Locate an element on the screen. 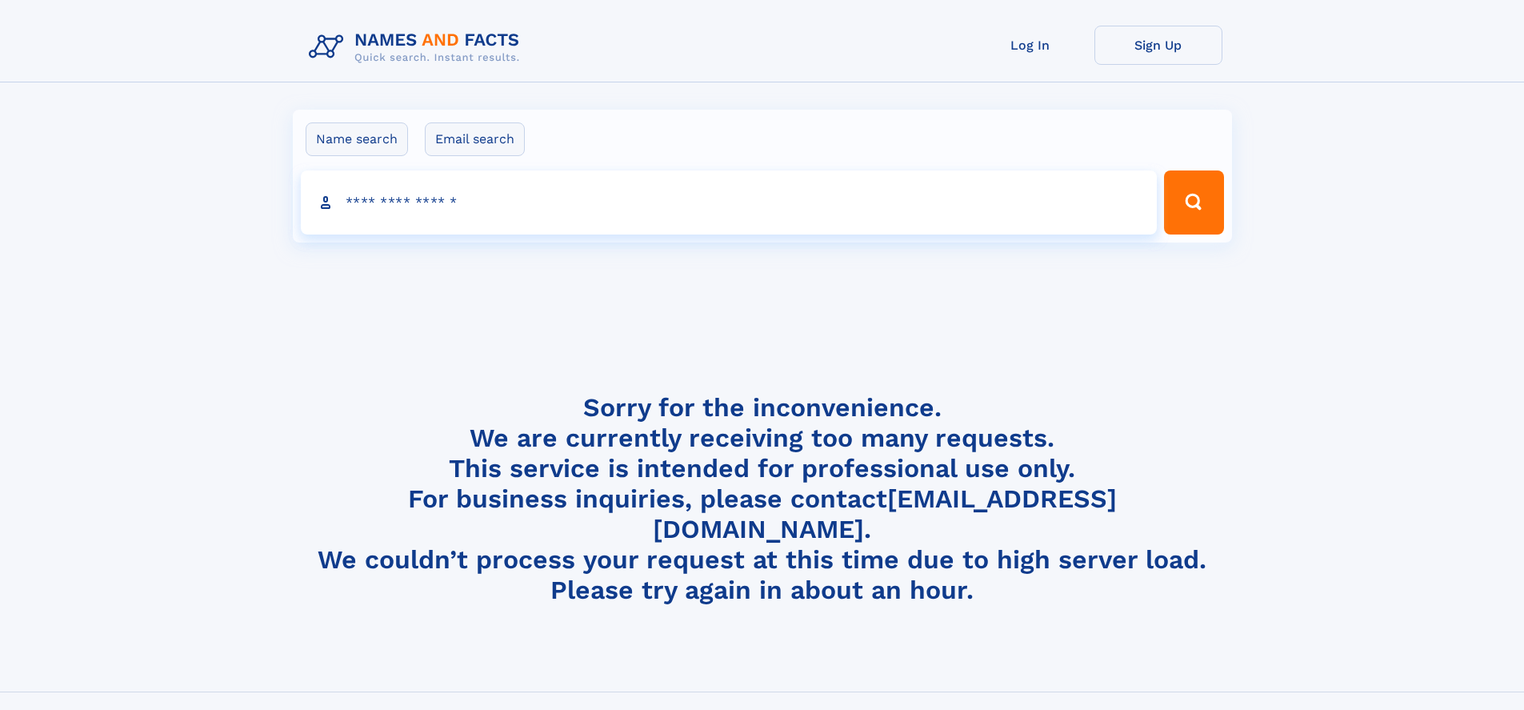 The image size is (1524, 710). img: Logo Names and Facts is located at coordinates (418, 47).